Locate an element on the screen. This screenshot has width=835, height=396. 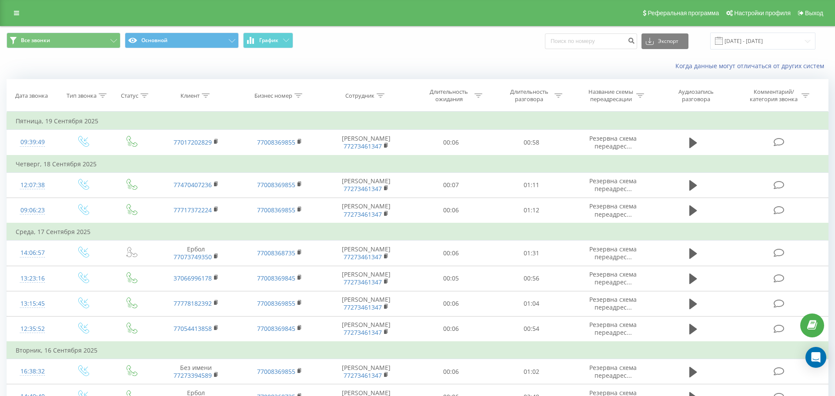
div: Длительность разговора is located at coordinates (529, 96).